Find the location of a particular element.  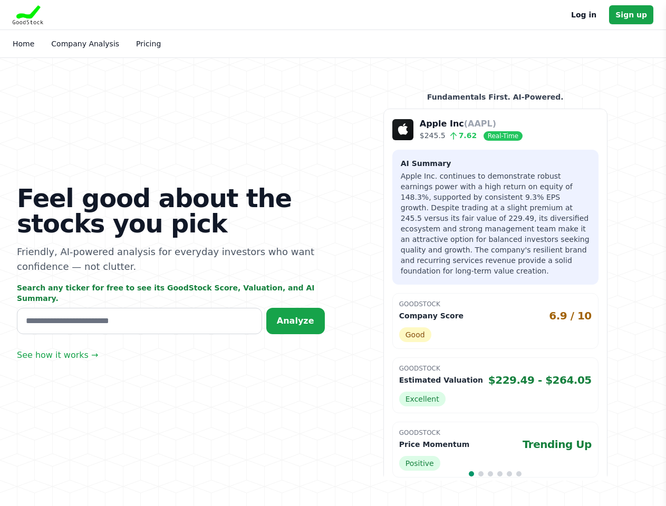

h3: AI Summary is located at coordinates (495, 163).